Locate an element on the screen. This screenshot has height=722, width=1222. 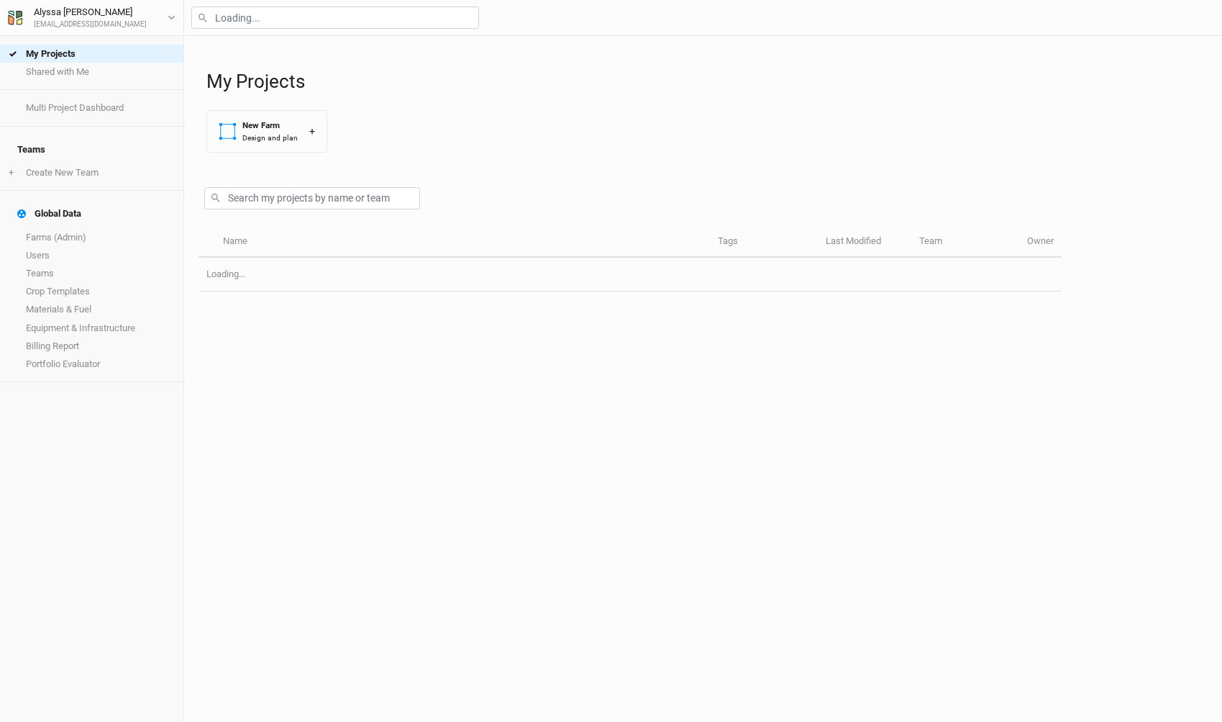
input: Search my projects by name or team is located at coordinates (312, 198).